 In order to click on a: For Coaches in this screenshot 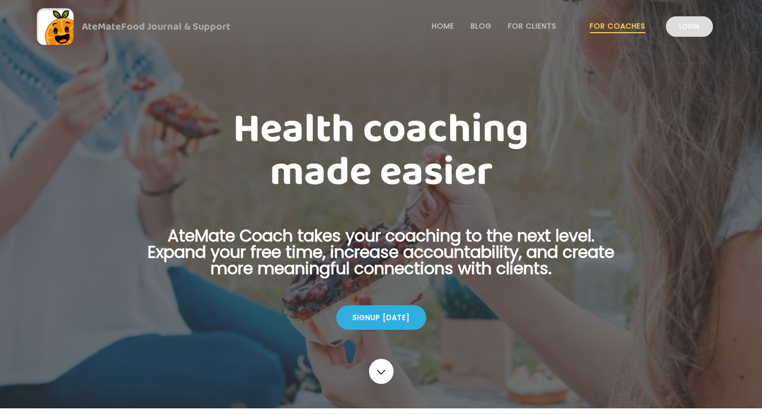, I will do `click(617, 26)`.